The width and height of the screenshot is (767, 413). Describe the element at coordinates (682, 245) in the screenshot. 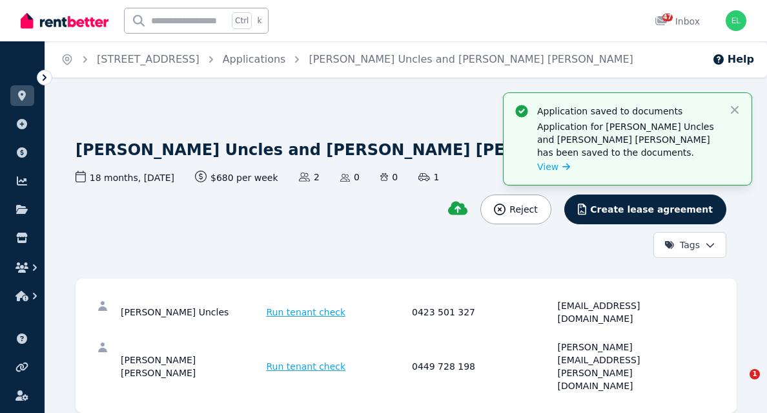

I see `span: Tags` at that location.